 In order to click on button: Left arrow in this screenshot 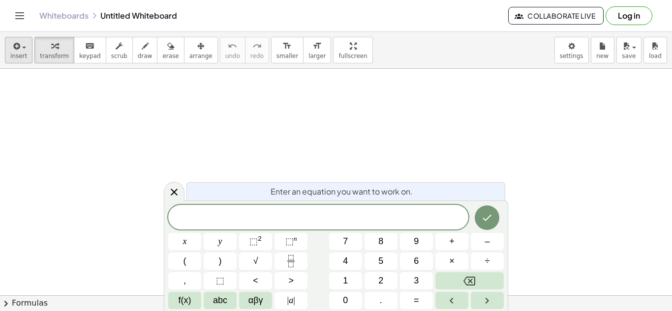, I will do `click(452, 301)`.